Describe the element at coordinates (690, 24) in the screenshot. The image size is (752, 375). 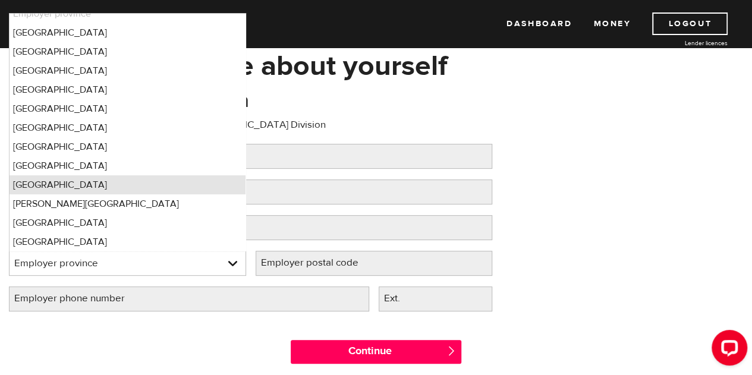
I see `a: Logout` at that location.